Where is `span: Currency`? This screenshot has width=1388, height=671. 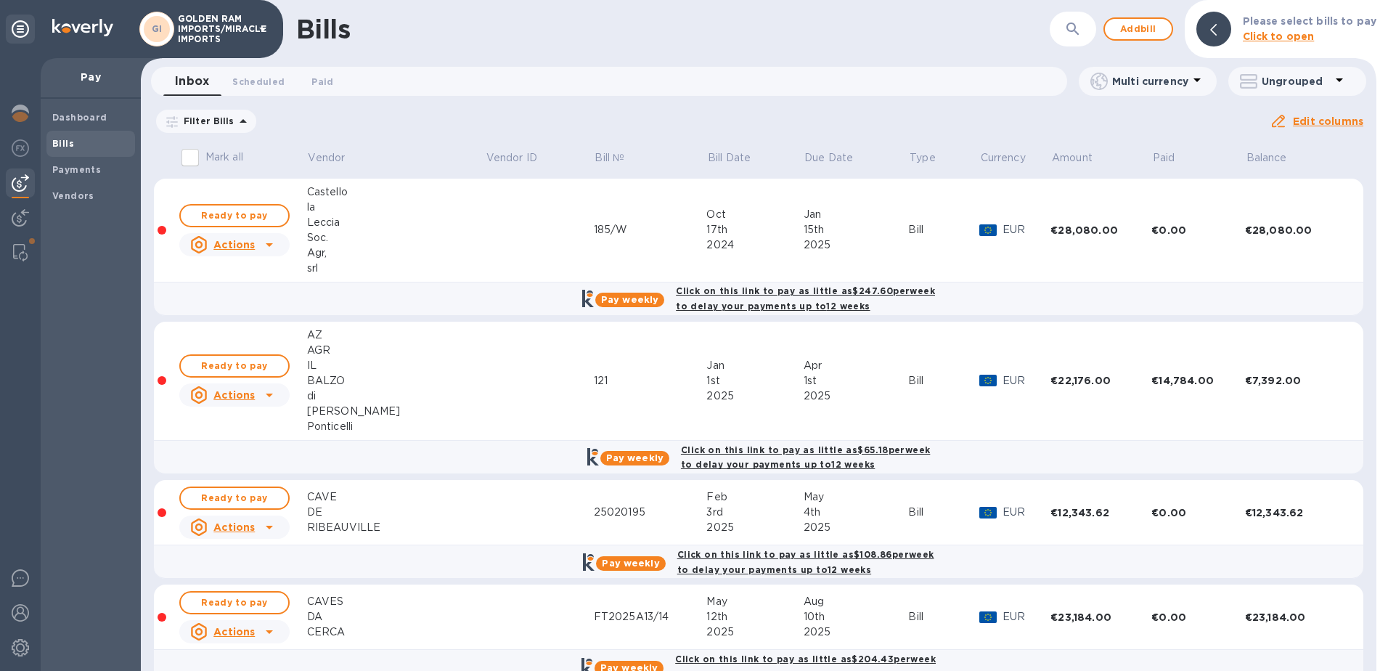 span: Currency is located at coordinates (1003, 158).